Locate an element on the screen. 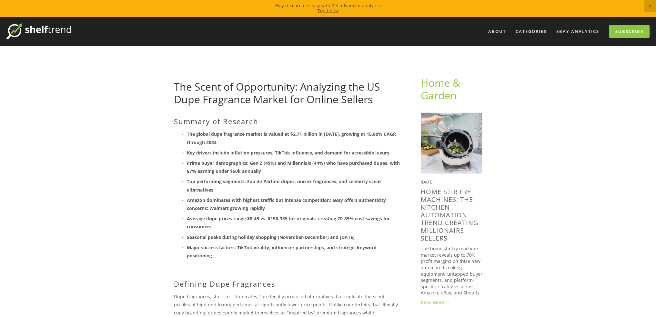  a: eBay Analytics is located at coordinates (577, 31).